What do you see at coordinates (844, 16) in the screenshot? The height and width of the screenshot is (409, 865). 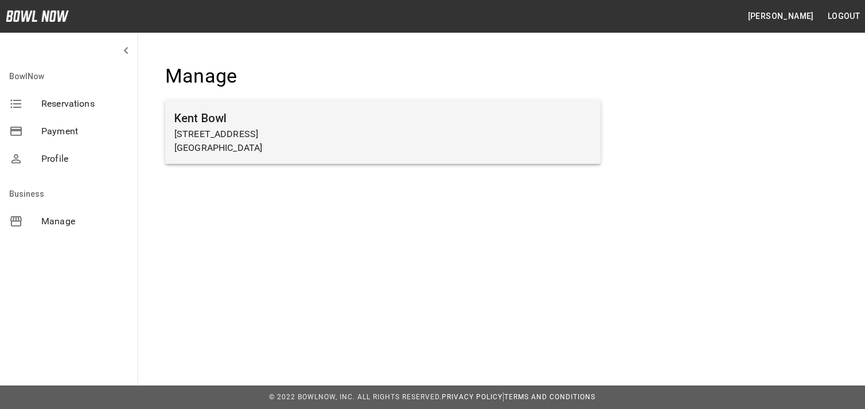 I see `button: Logout` at bounding box center [844, 16].